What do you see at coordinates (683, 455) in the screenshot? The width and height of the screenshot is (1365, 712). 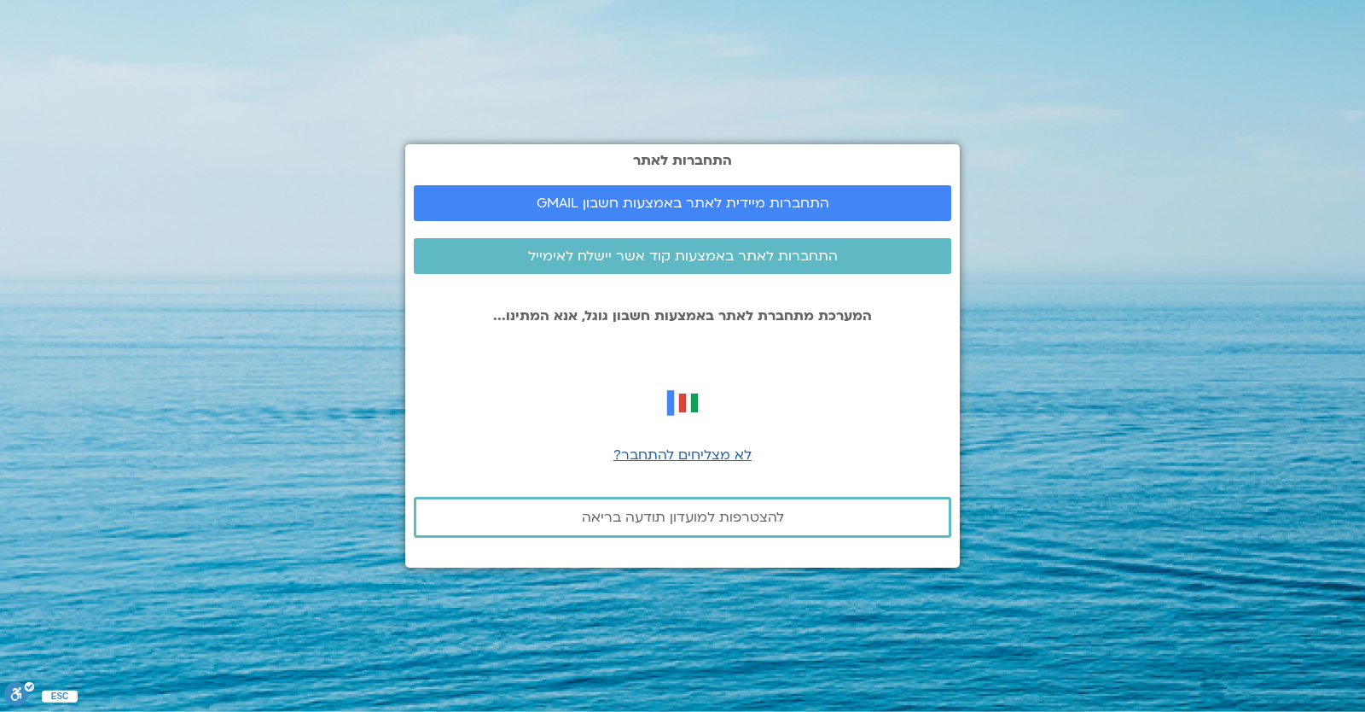 I see `span: לא מצליחים להתחבר?` at bounding box center [683, 455].